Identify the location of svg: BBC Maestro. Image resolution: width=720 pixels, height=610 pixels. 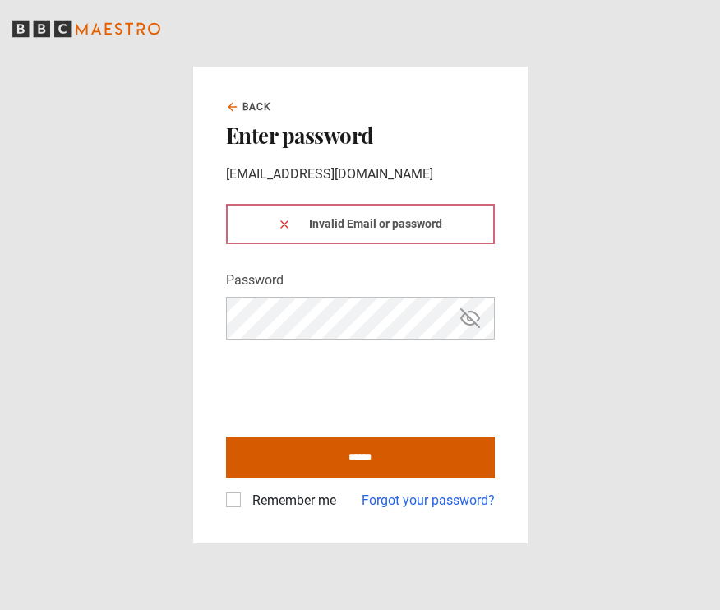
(86, 29).